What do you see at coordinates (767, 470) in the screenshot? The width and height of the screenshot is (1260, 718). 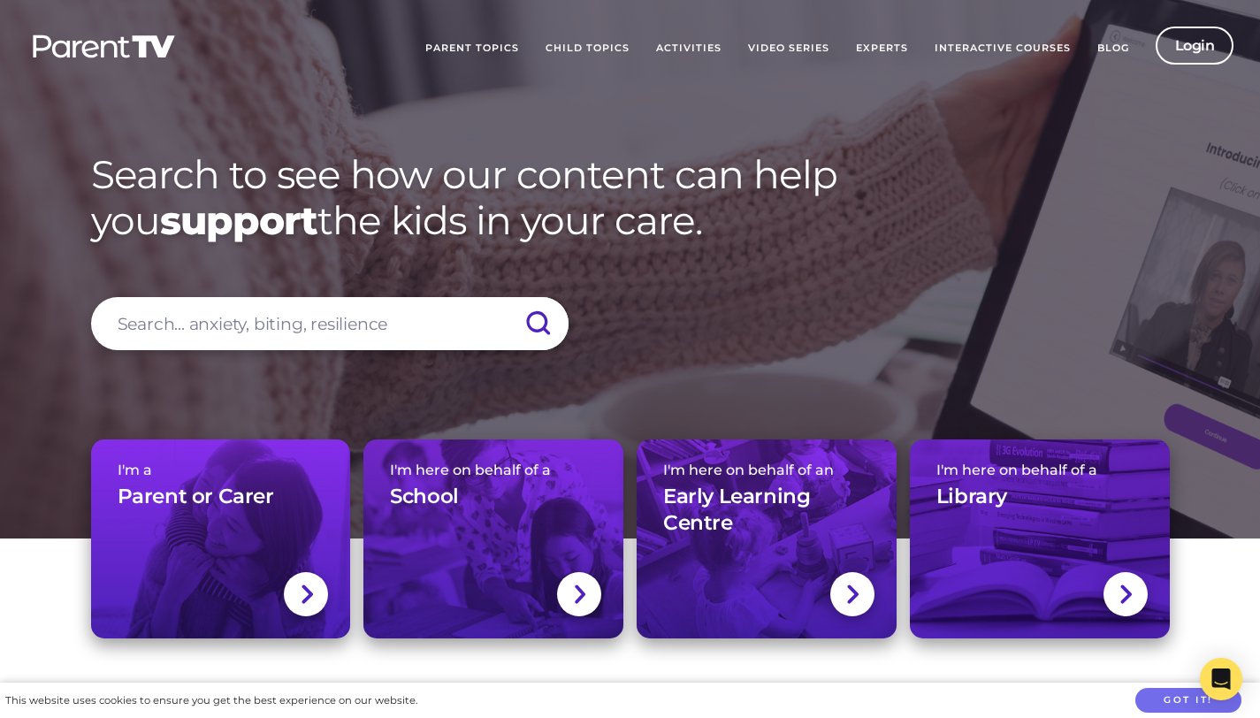 I see `span: I'm here on behalf of an` at bounding box center [767, 470].